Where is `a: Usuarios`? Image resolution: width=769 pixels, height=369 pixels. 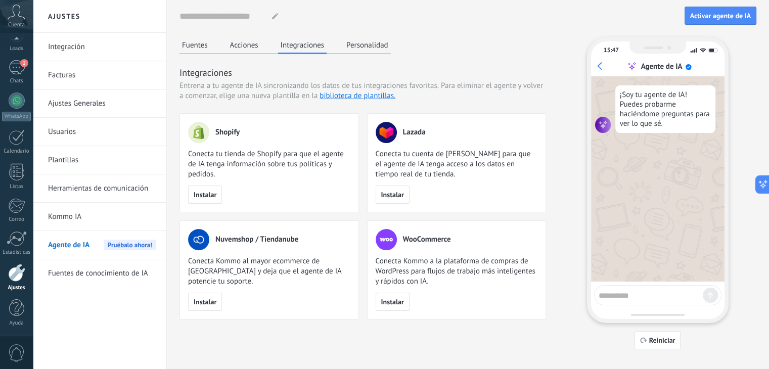
a: Usuarios is located at coordinates (102, 132).